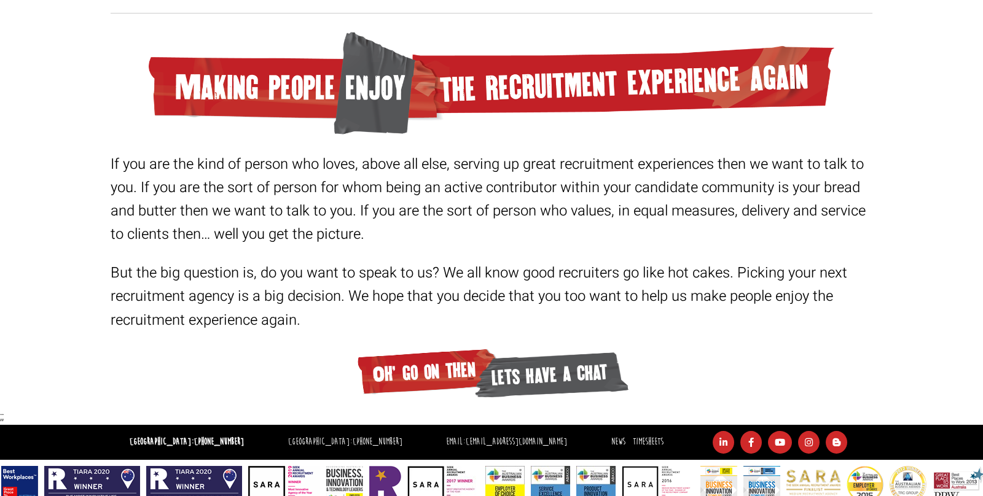 This screenshot has width=983, height=496. I want to click on span: Oh' go on then, so click(428, 371).